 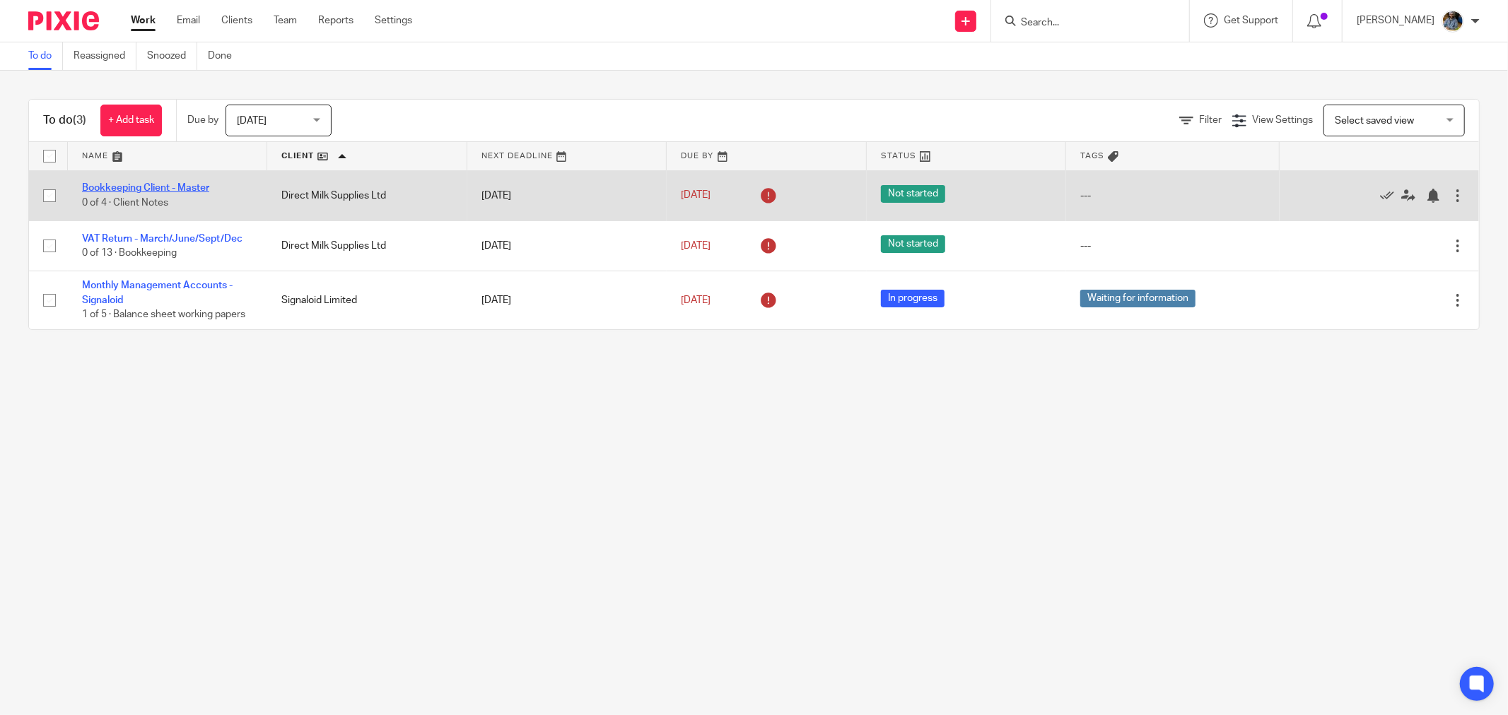 I want to click on h1: To do, so click(x=64, y=120).